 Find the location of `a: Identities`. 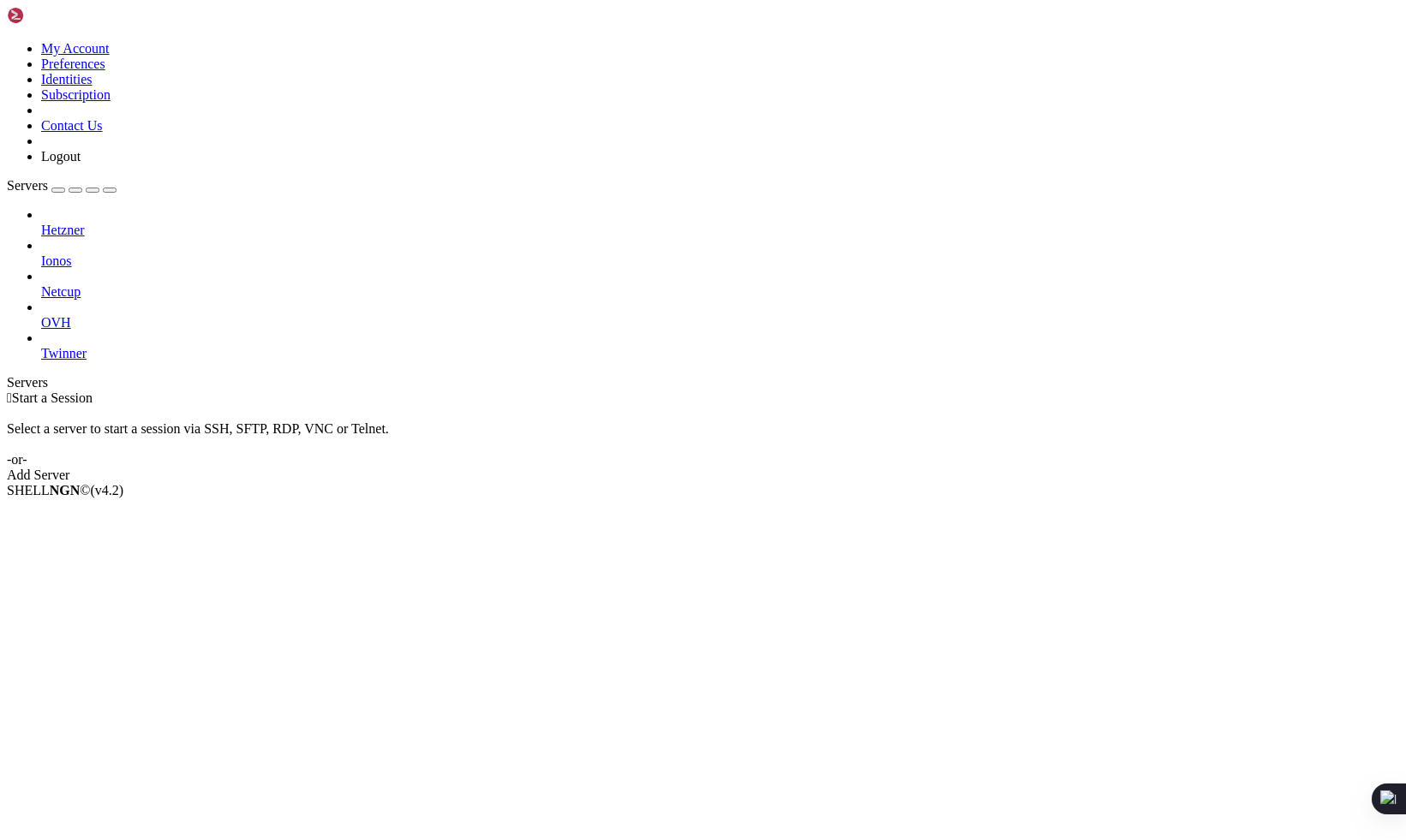

a: Identities is located at coordinates (67, 79).